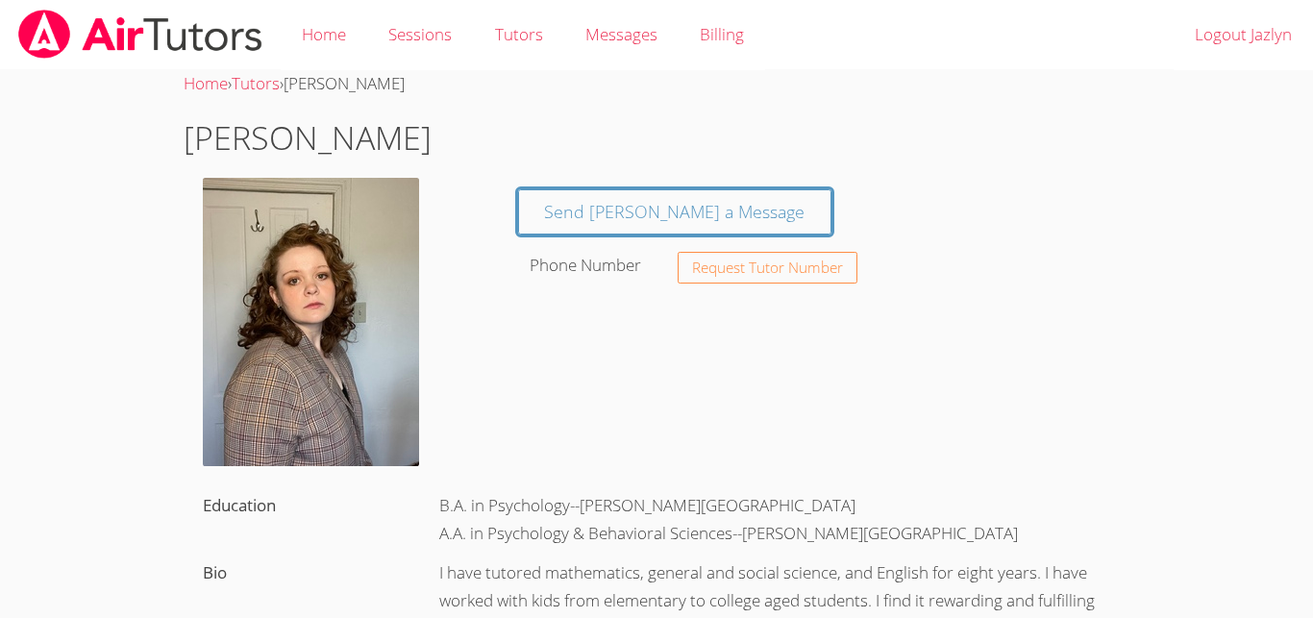 Image resolution: width=1313 pixels, height=618 pixels. I want to click on a: Home, so click(206, 83).